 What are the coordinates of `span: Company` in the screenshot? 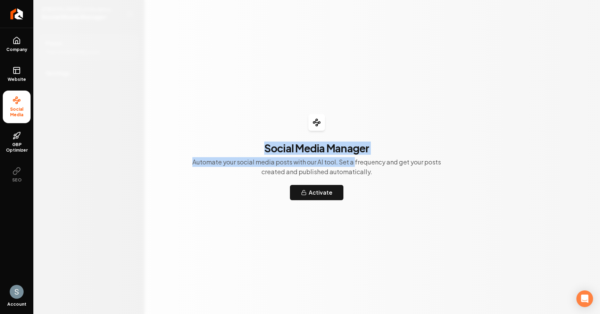 It's located at (17, 50).